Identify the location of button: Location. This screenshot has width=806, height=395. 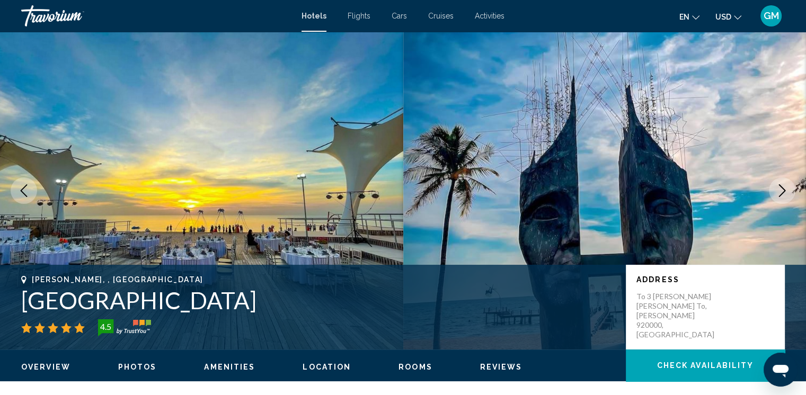
(326, 367).